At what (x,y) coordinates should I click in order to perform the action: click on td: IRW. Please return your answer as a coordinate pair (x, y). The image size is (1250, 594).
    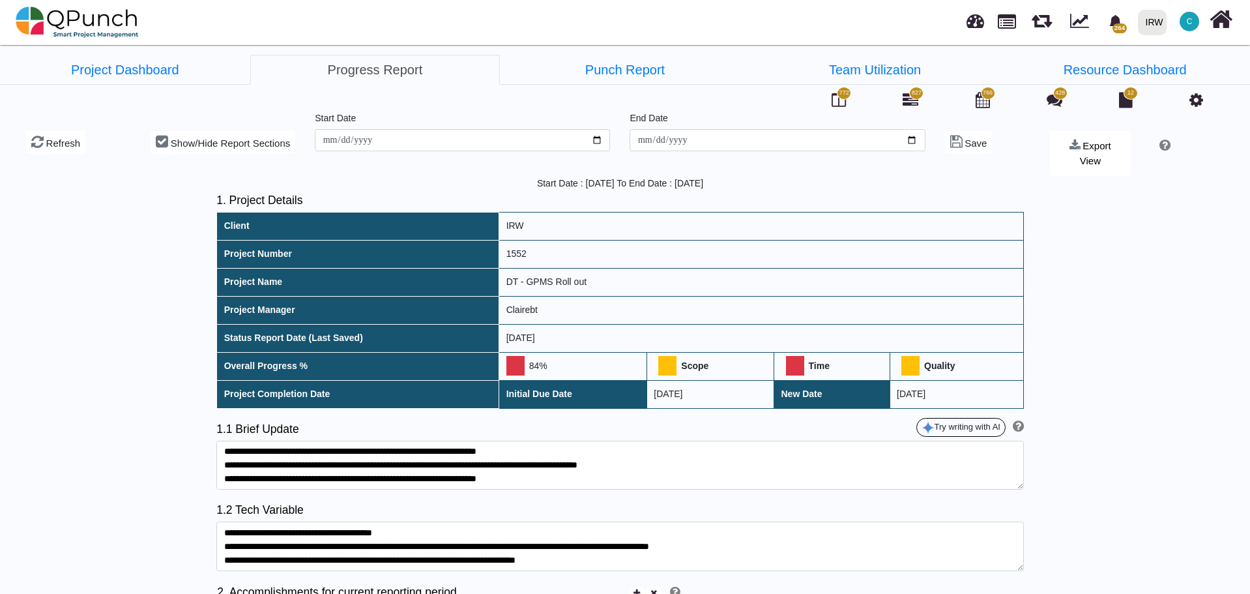
    Looking at the image, I should click on (761, 225).